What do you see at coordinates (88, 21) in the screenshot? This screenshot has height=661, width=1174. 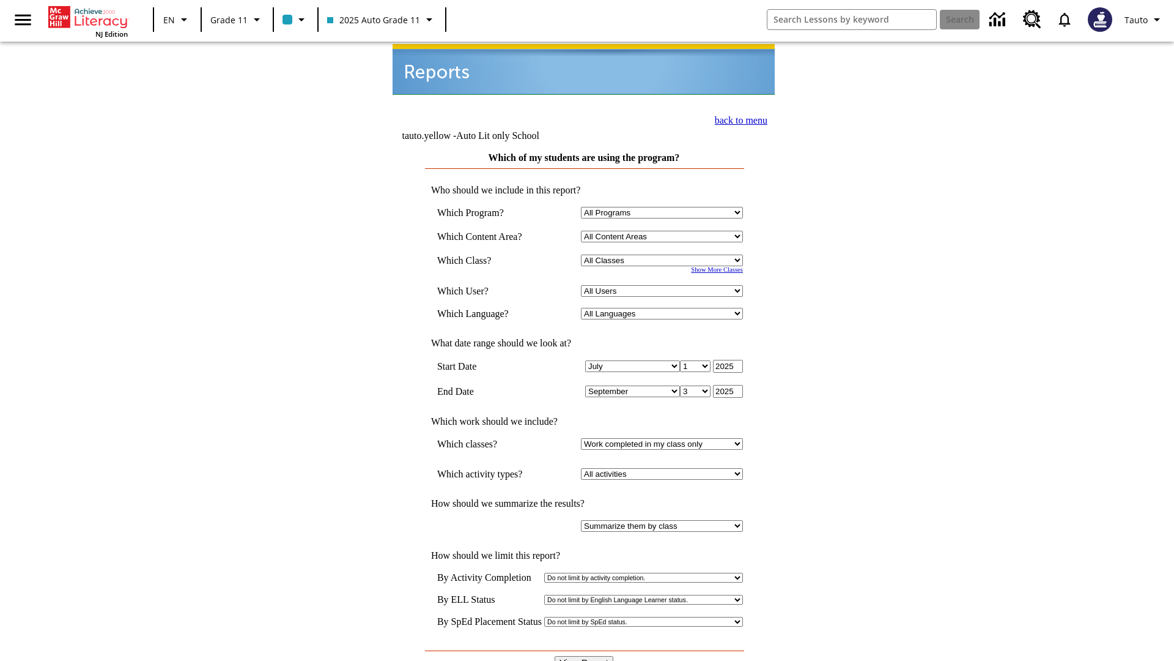 I see `div: Home` at bounding box center [88, 21].